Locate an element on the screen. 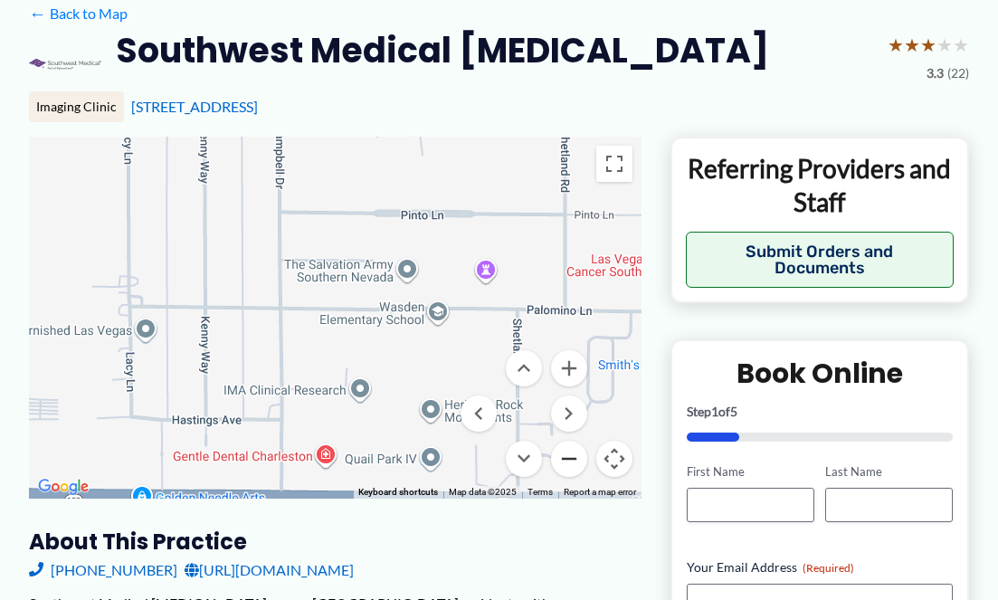 The width and height of the screenshot is (998, 600). div: Imaging Clinic is located at coordinates (76, 107).